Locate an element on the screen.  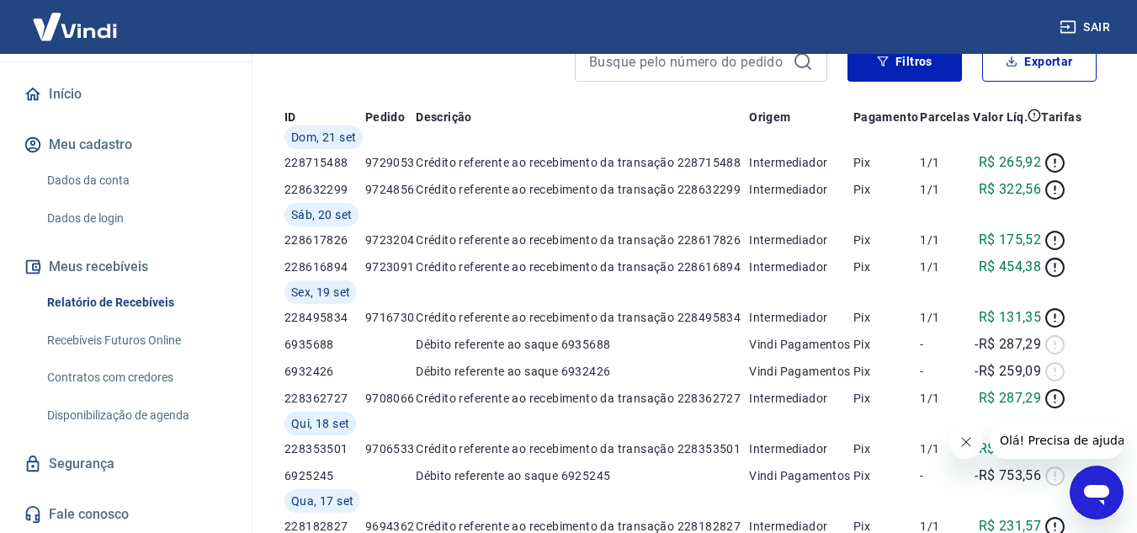
p: Crédito referente ao recebimento da transação 228353501 is located at coordinates (583, 449).